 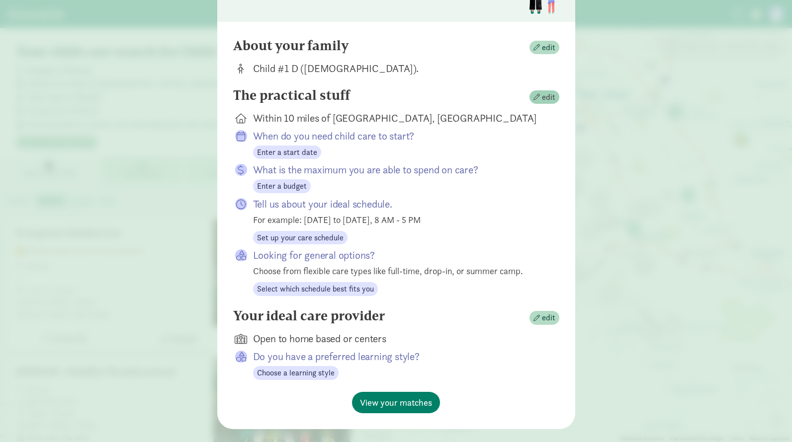 I want to click on div: Open to home based or centers, so click(x=398, y=339).